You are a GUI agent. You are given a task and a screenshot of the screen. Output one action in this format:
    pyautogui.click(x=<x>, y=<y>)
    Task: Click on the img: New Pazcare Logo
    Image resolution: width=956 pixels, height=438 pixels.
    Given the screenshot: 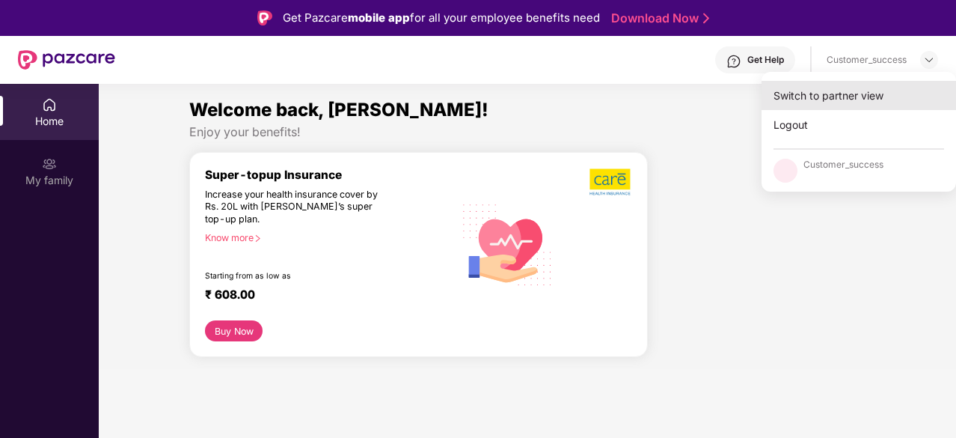 What is the action you would take?
    pyautogui.click(x=67, y=60)
    